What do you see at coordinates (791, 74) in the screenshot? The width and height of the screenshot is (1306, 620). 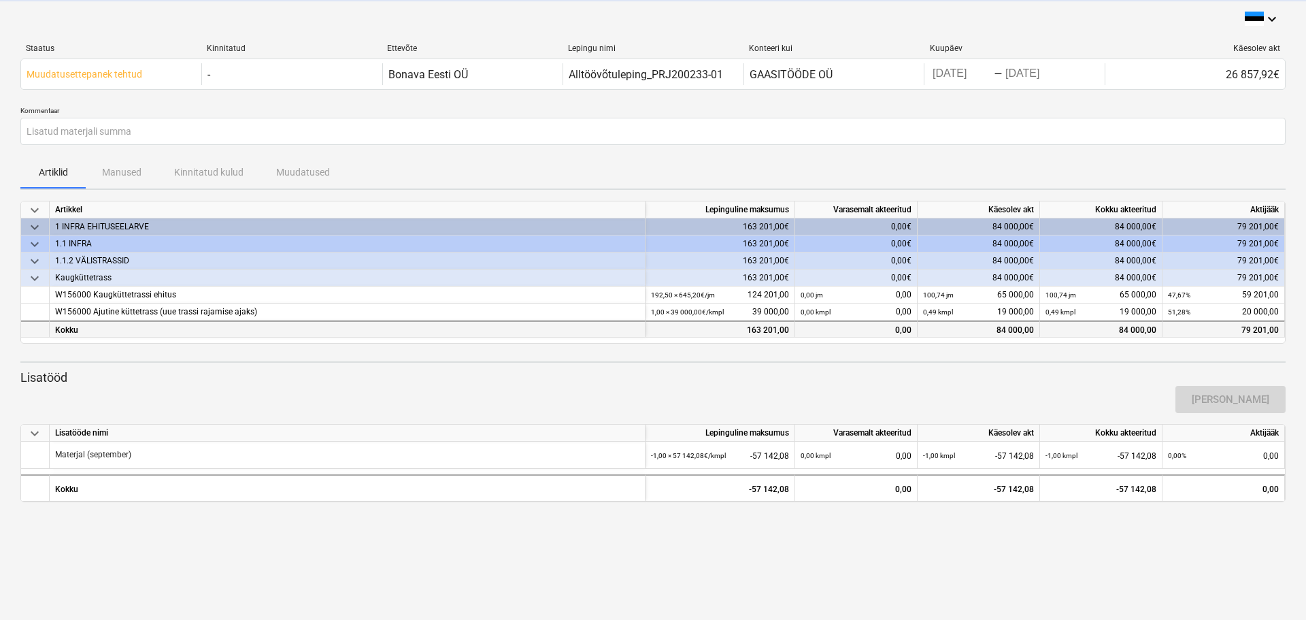 I see `div: GAASITÖÖDE OÜ` at bounding box center [791, 74].